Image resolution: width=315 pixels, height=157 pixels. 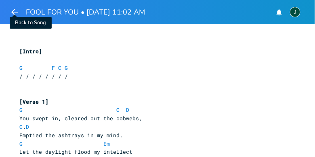 I want to click on span: F, so click(x=53, y=68).